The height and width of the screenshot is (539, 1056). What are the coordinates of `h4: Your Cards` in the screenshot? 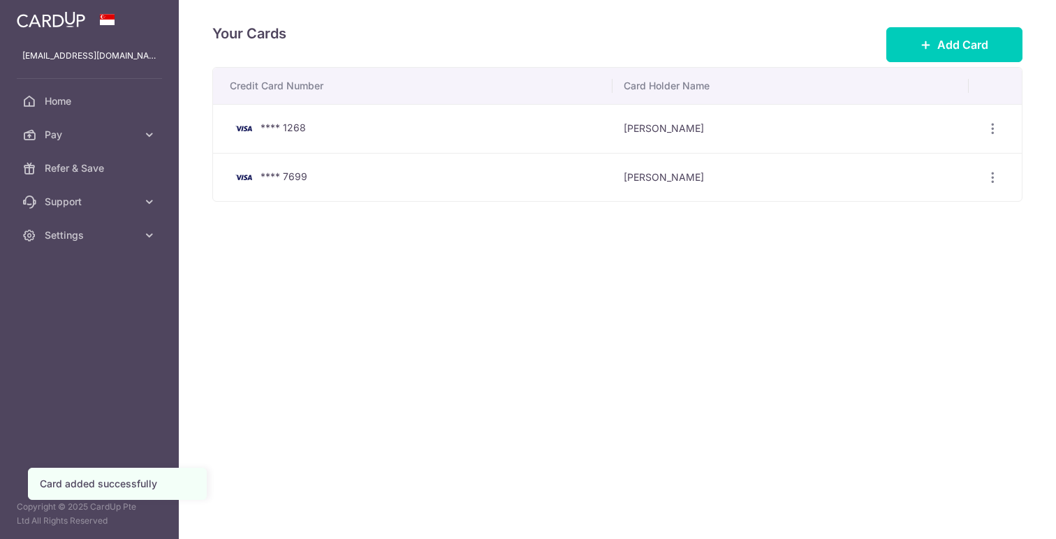 It's located at (249, 34).